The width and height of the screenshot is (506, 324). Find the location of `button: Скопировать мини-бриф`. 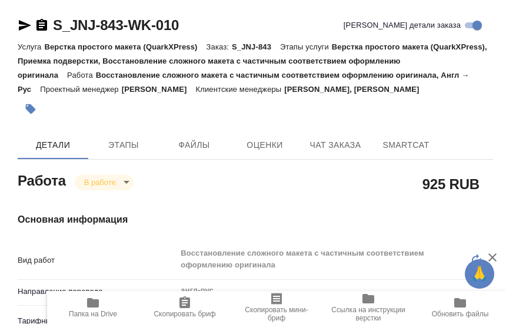

button: Скопировать мини-бриф is located at coordinates (277, 307).